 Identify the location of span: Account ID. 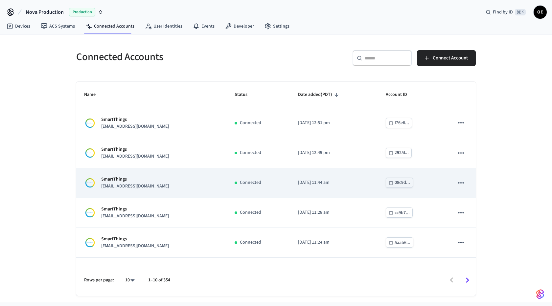
(400, 95).